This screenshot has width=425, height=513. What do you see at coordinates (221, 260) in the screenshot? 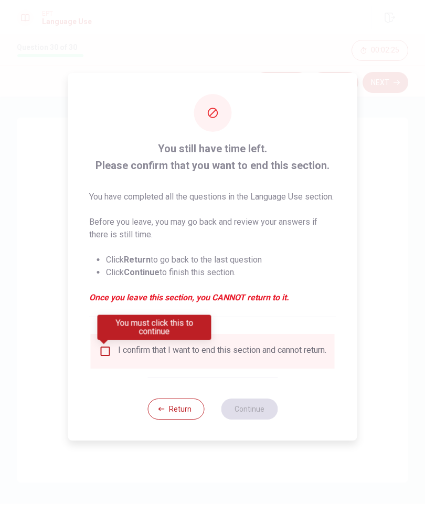
I see `li: Click to go back to the last question` at bounding box center [221, 260].